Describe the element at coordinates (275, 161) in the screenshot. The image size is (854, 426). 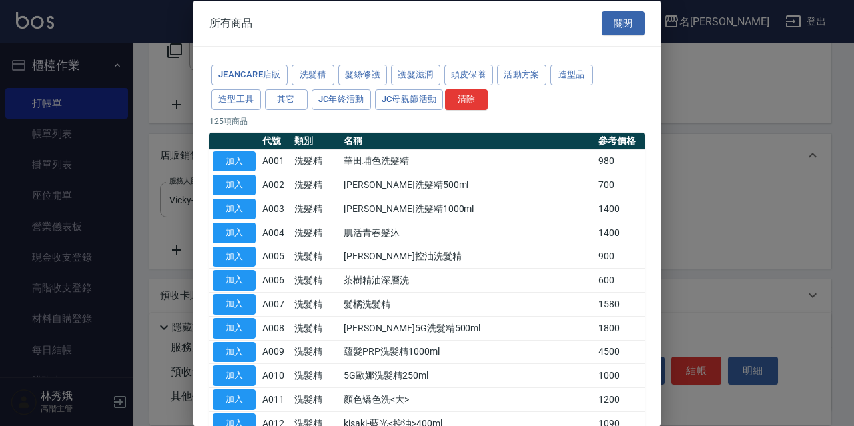
I see `td: A001` at that location.